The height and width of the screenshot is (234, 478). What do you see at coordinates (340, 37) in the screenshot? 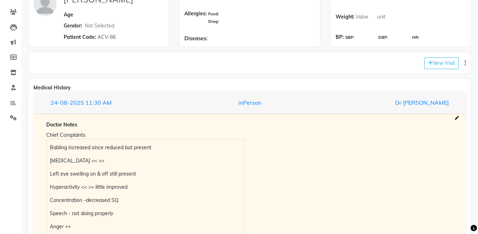
I see `span: BP:` at bounding box center [340, 37].